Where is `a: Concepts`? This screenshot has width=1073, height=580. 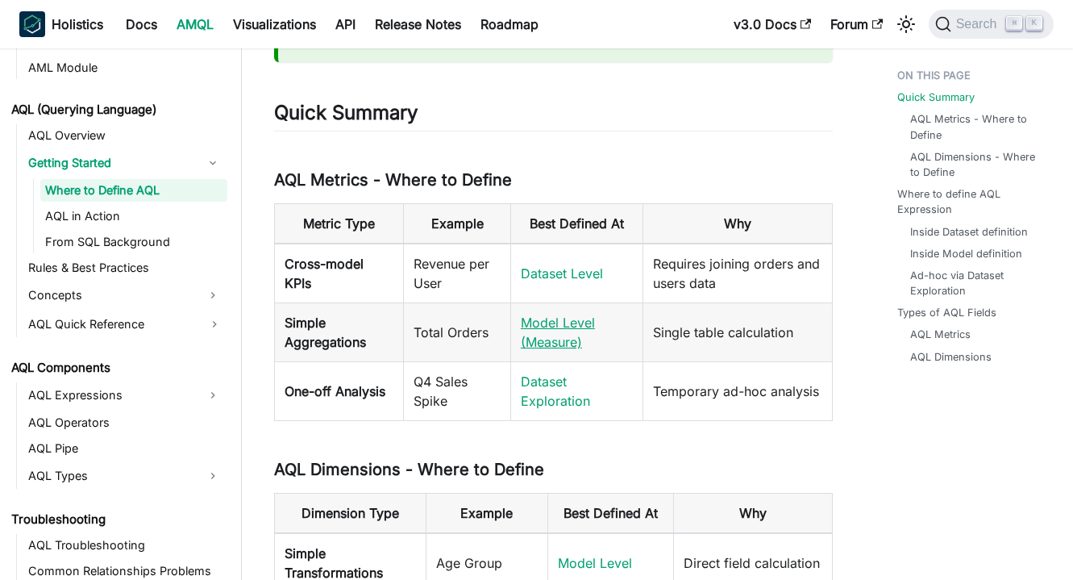
a: Concepts is located at coordinates (110, 295).